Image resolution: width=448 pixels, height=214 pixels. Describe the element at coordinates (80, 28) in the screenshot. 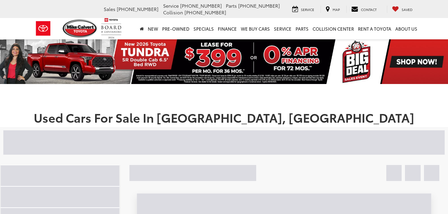

I see `img: Mike Calvert Toyota` at that location.